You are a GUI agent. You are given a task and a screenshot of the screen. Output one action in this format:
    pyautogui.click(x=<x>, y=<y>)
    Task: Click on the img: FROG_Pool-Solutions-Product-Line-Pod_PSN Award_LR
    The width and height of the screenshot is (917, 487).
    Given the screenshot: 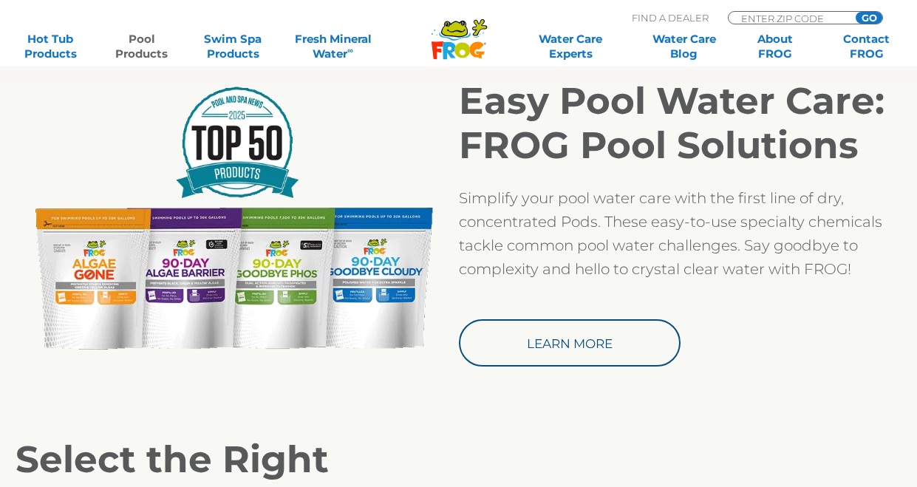 What is the action you would take?
    pyautogui.click(x=237, y=219)
    